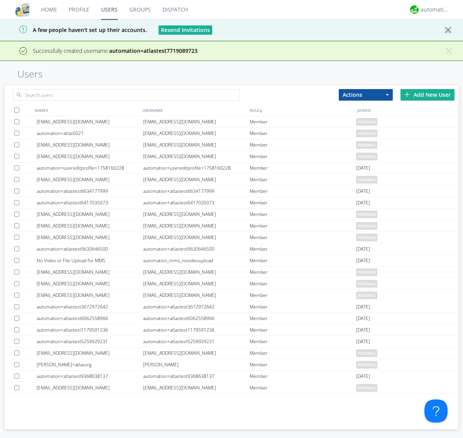 The height and width of the screenshot is (438, 463). I want to click on img: plus.svg, so click(407, 94).